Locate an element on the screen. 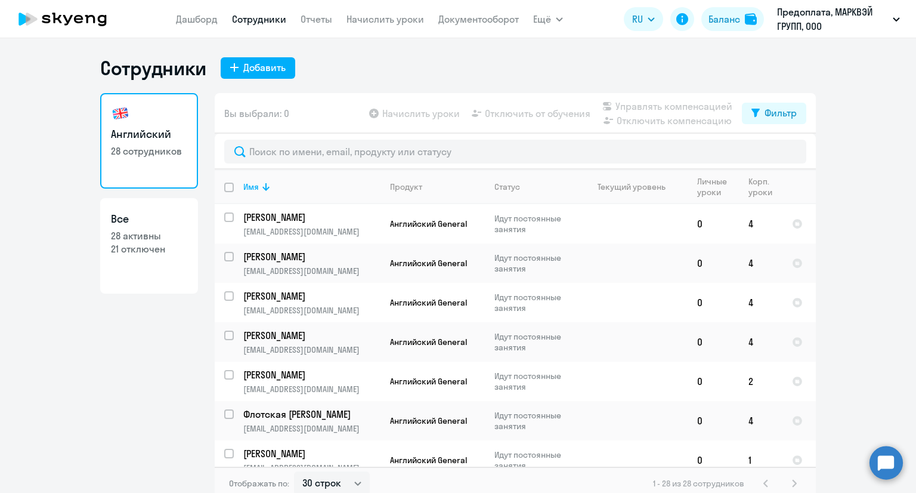 This screenshot has width=916, height=493. a: Документооборот is located at coordinates (478, 19).